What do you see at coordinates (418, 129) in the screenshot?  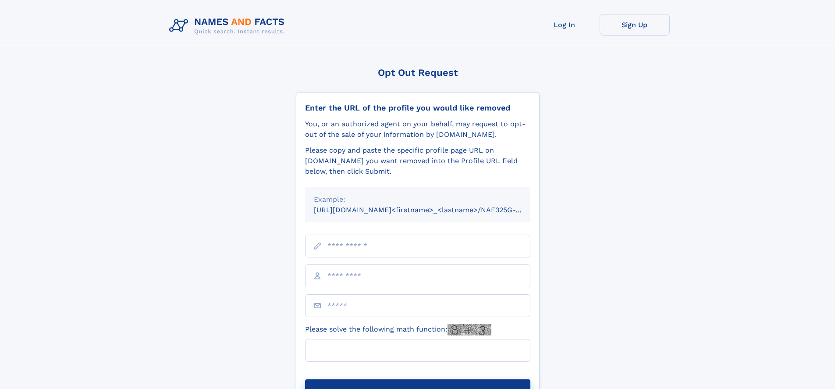 I see `div: You, or an authorized agent on your behalf, may request to opt-out of the sale of your informatio...` at bounding box center [418, 129].